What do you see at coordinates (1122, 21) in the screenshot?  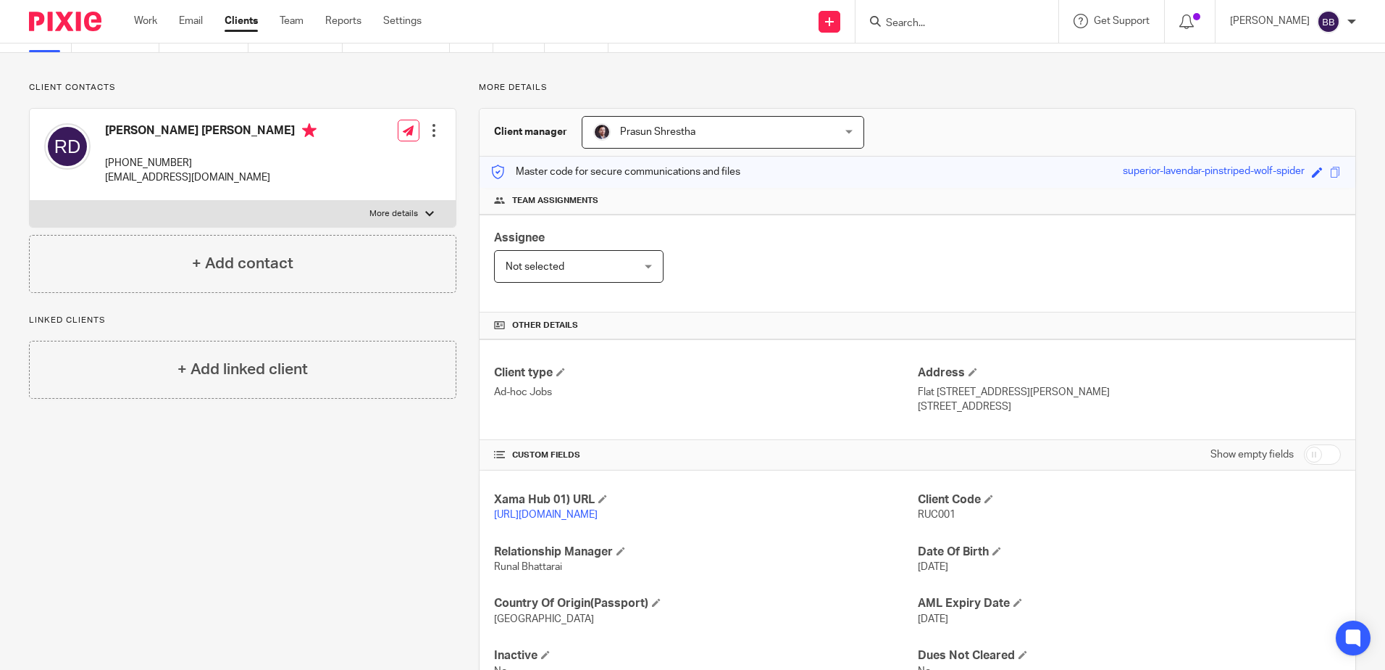 I see `span: Get Support` at bounding box center [1122, 21].